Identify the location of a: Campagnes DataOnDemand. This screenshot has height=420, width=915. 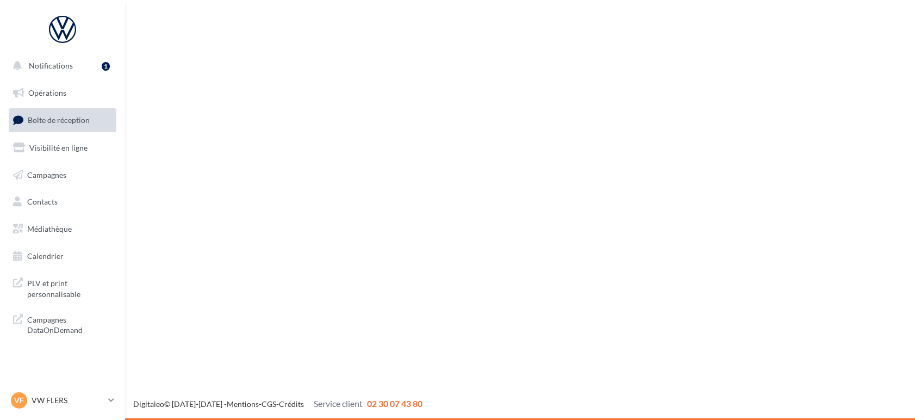
(63, 323).